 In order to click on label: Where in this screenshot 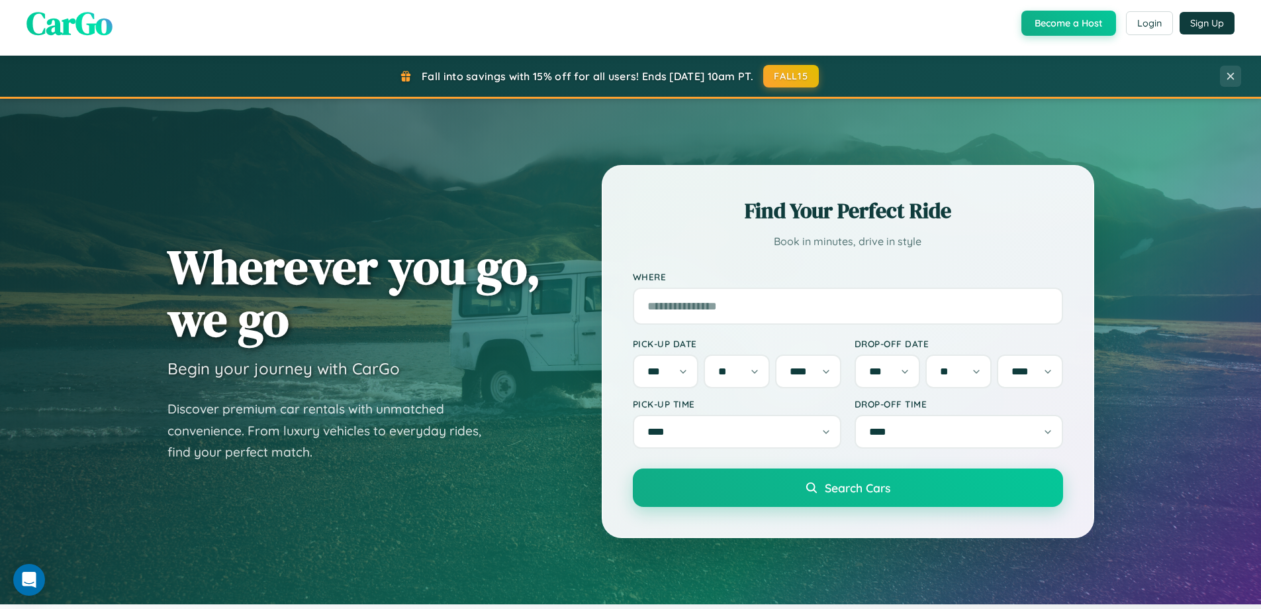, I will do `click(848, 276)`.